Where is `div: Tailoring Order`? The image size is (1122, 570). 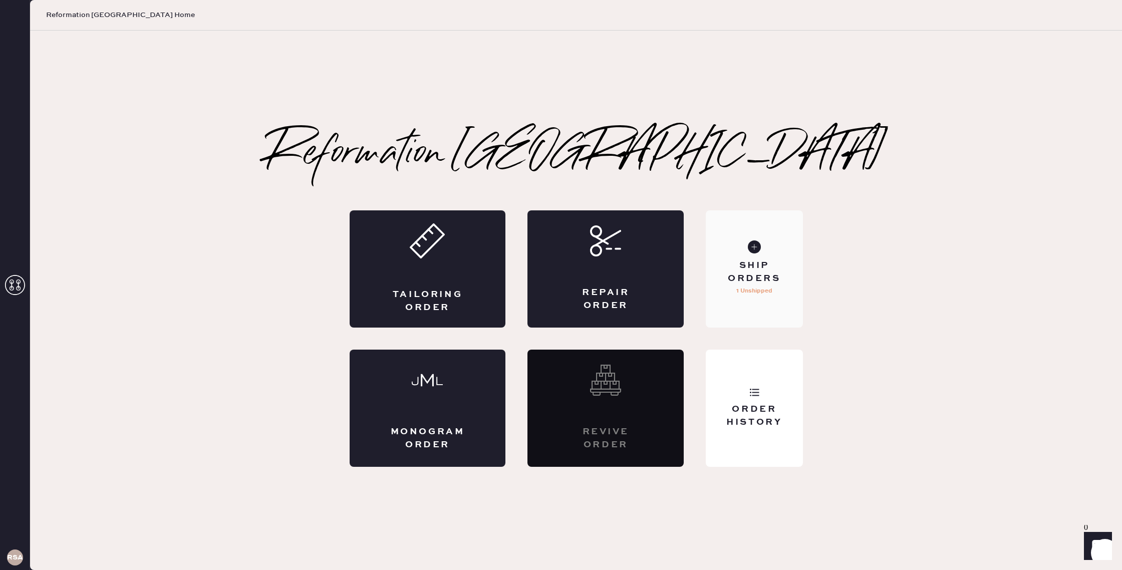
div: Tailoring Order is located at coordinates (428, 301).